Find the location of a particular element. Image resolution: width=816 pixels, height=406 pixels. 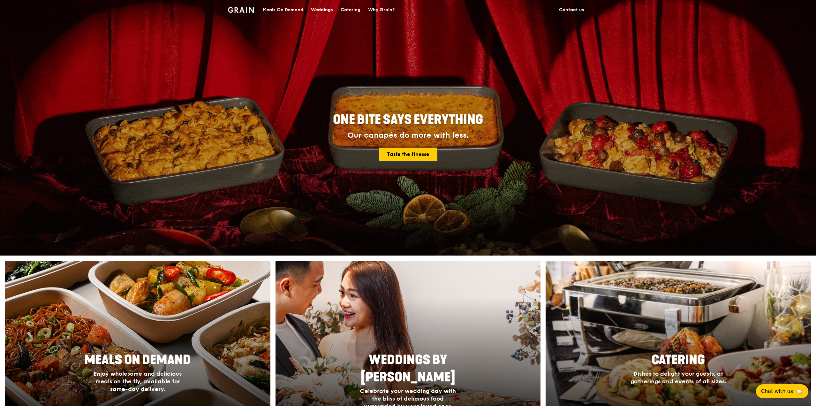

span: ONE BITE SAYS EVERYTHING is located at coordinates (408, 120).